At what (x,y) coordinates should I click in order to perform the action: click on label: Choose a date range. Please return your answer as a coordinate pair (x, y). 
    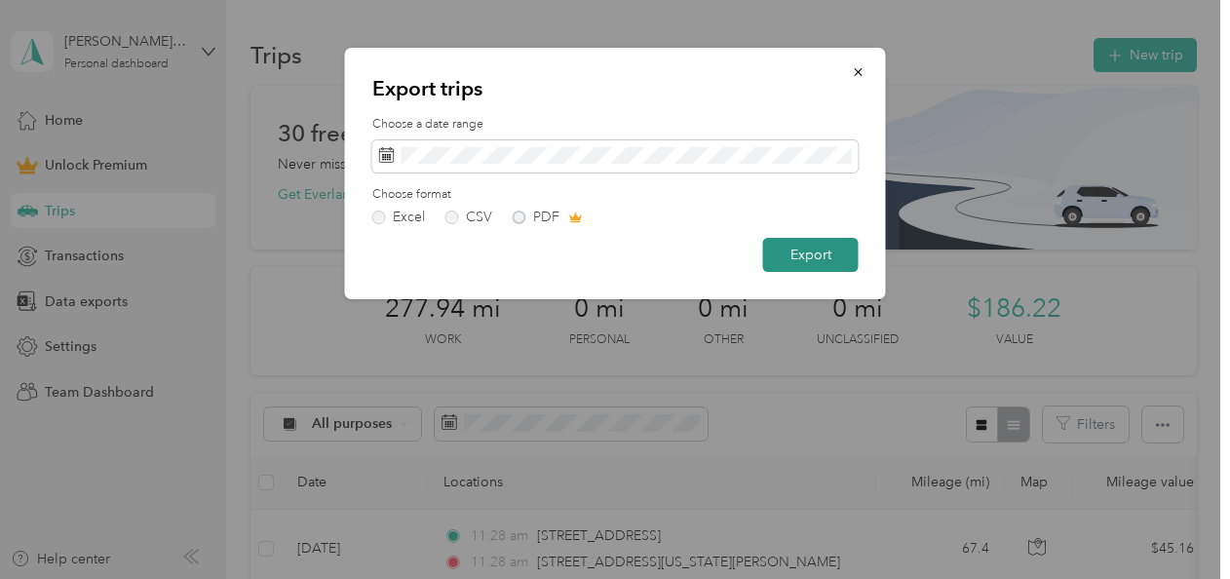
    Looking at the image, I should click on (615, 125).